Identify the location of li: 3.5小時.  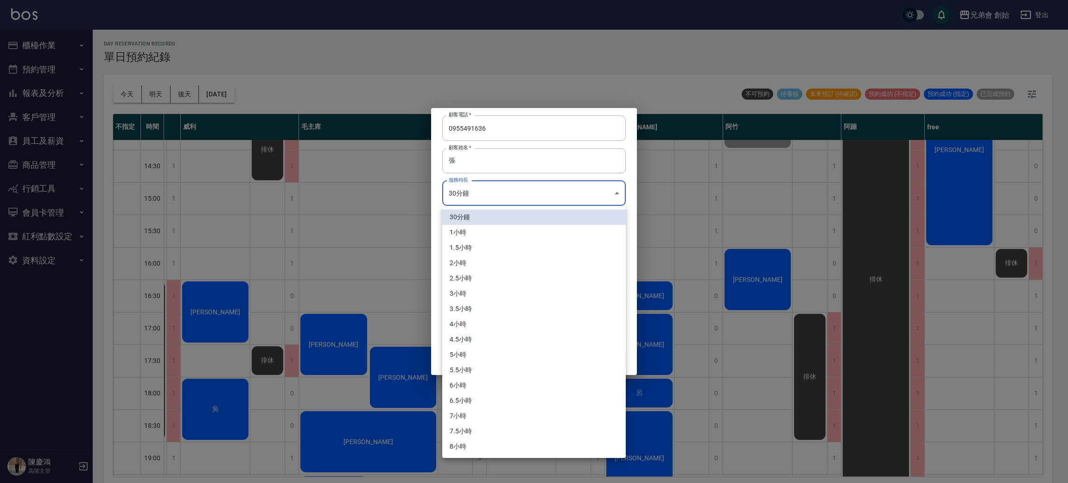
(534, 309).